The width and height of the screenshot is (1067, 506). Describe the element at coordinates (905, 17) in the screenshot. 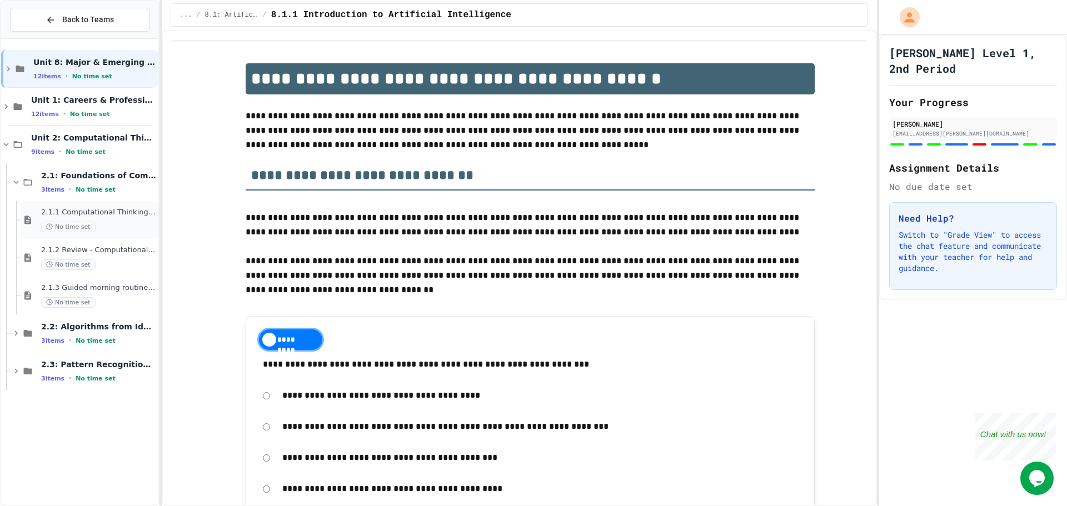

I see `div: My Account` at that location.